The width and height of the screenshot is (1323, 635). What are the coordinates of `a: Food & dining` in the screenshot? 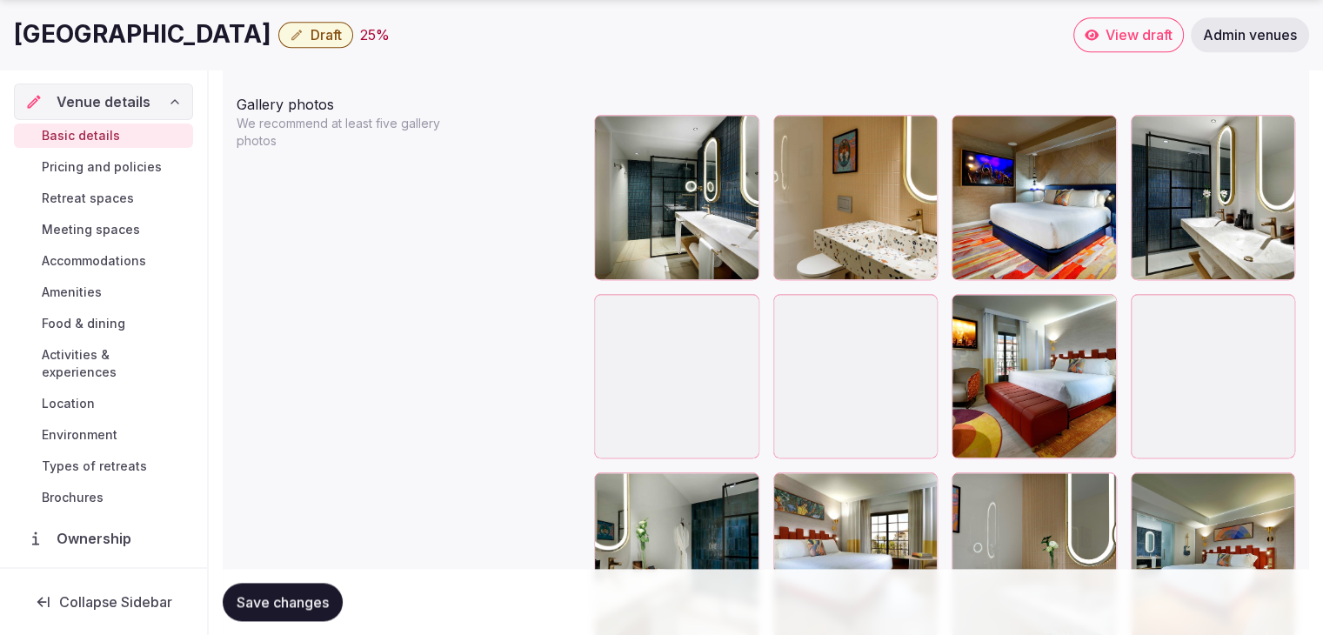 It's located at (103, 323).